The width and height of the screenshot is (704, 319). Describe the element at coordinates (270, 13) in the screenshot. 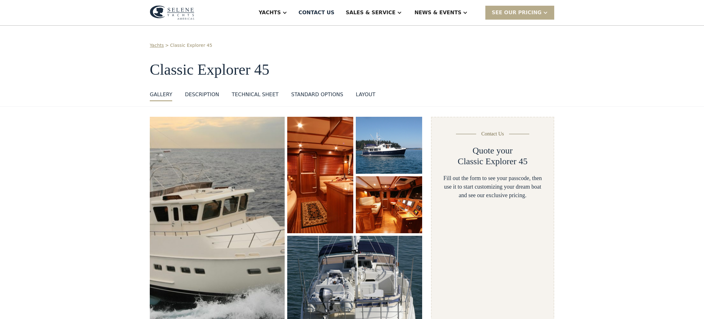

I see `div: Yachts` at that location.